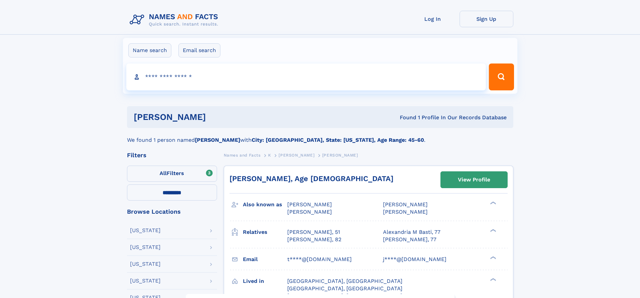 This screenshot has height=298, width=640. Describe the element at coordinates (433, 19) in the screenshot. I see `a: Log In` at that location.